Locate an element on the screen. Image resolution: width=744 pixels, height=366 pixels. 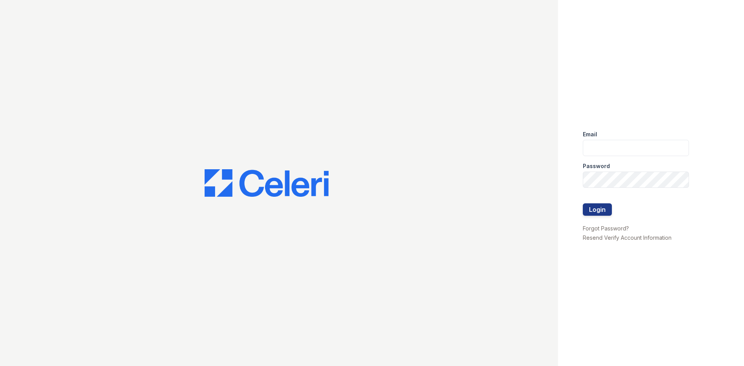
button: Login is located at coordinates (597, 210).